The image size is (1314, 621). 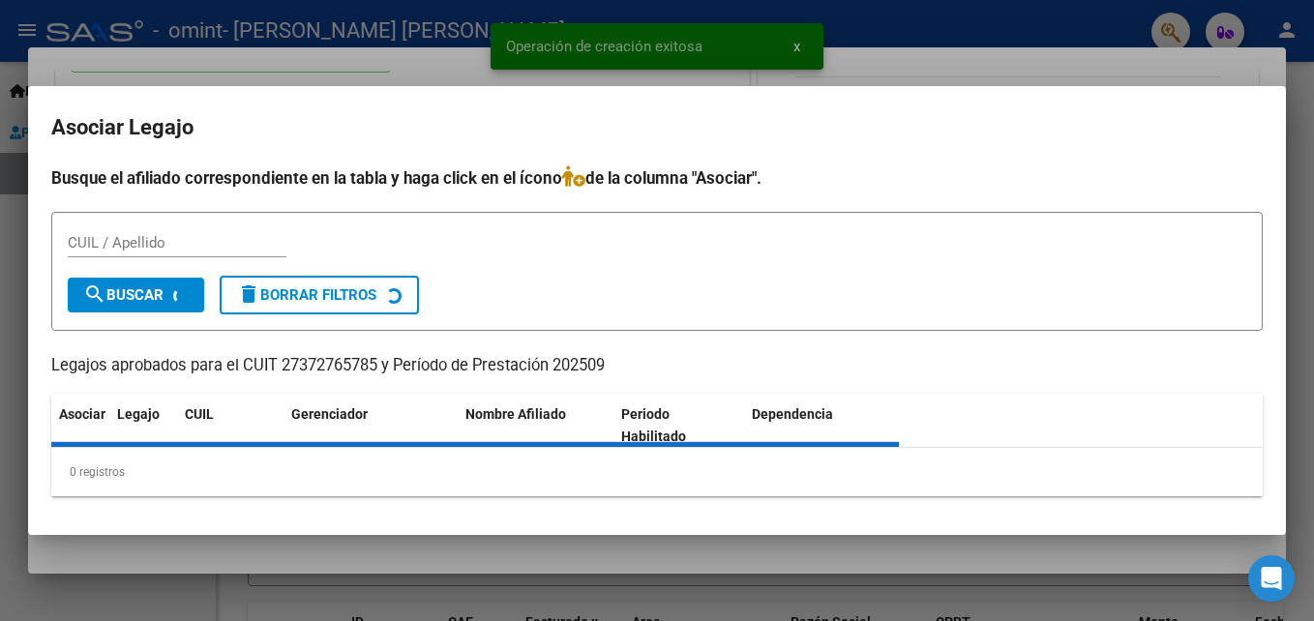 What do you see at coordinates (138, 414) in the screenshot?
I see `span: Legajo` at bounding box center [138, 414].